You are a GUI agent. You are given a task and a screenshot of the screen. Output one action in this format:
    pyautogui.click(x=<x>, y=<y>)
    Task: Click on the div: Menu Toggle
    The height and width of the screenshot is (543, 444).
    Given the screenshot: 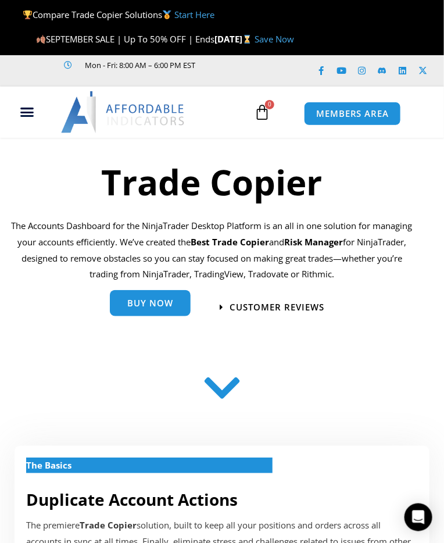 What is the action you would take?
    pyautogui.click(x=27, y=112)
    